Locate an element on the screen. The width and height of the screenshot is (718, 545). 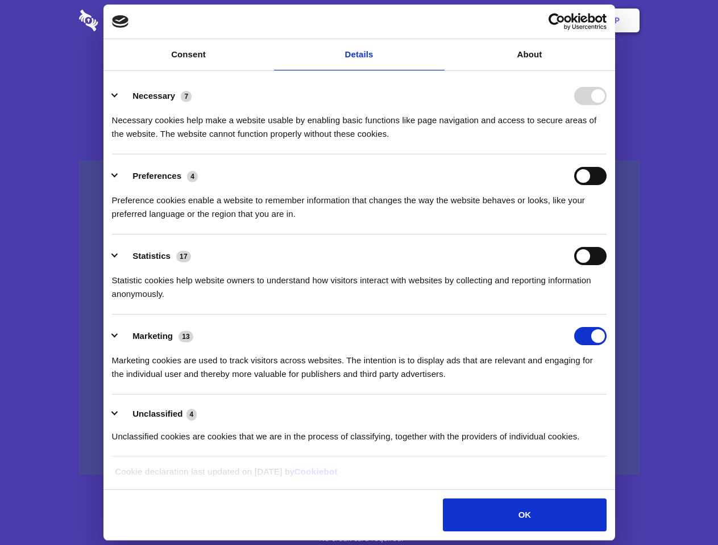
button: Statistics (17) is located at coordinates (155, 256).